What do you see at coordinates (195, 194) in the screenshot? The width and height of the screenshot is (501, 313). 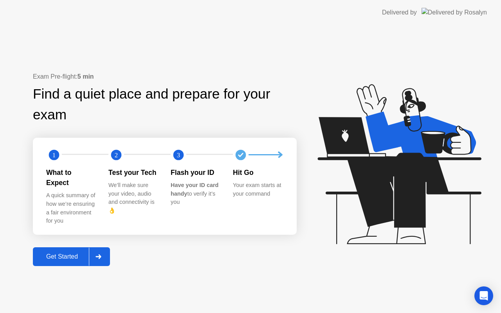 I see `div: to verify it’s you` at bounding box center [195, 194].